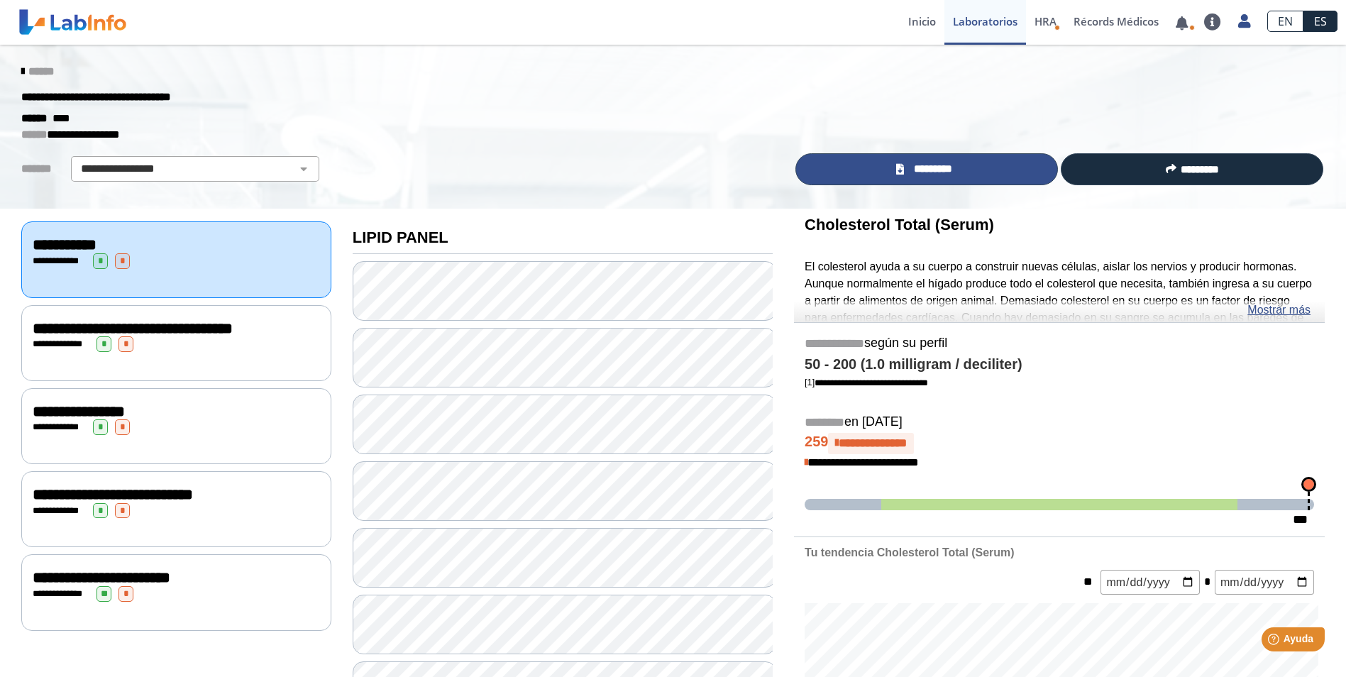 The height and width of the screenshot is (677, 1346). What do you see at coordinates (899, 224) in the screenshot?
I see `b: Cholesterol Total (Serum)` at bounding box center [899, 224].